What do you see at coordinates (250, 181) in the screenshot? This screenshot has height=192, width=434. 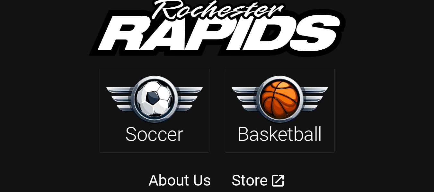 I see `h3: Store` at bounding box center [250, 181].